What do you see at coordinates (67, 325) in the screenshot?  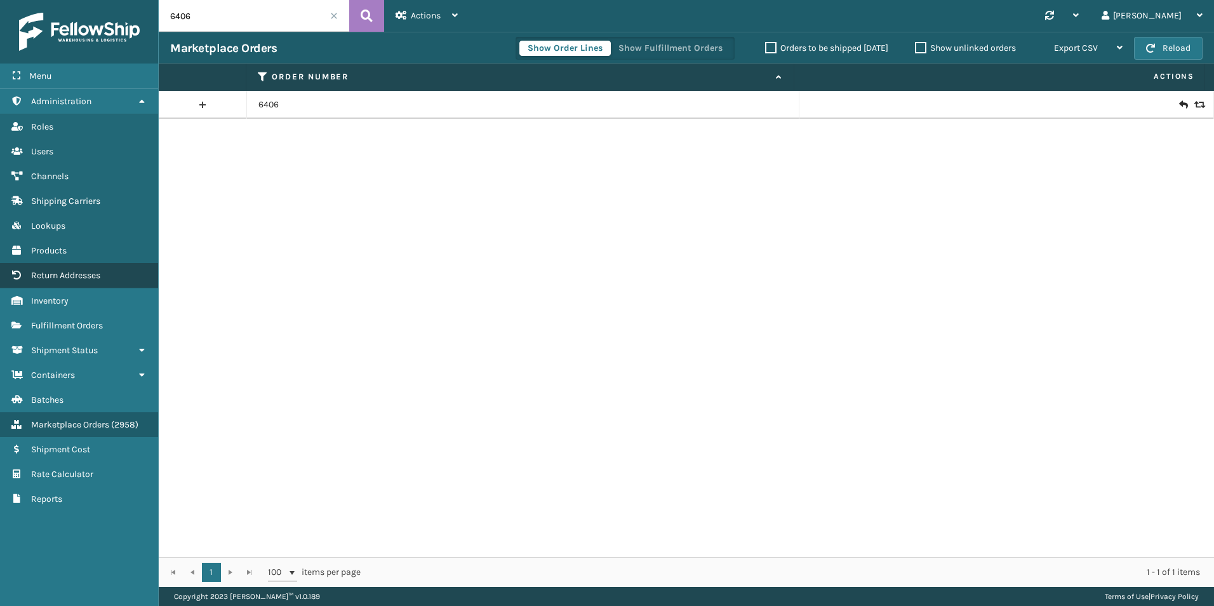 I see `span: Fulfillment Orders` at bounding box center [67, 325].